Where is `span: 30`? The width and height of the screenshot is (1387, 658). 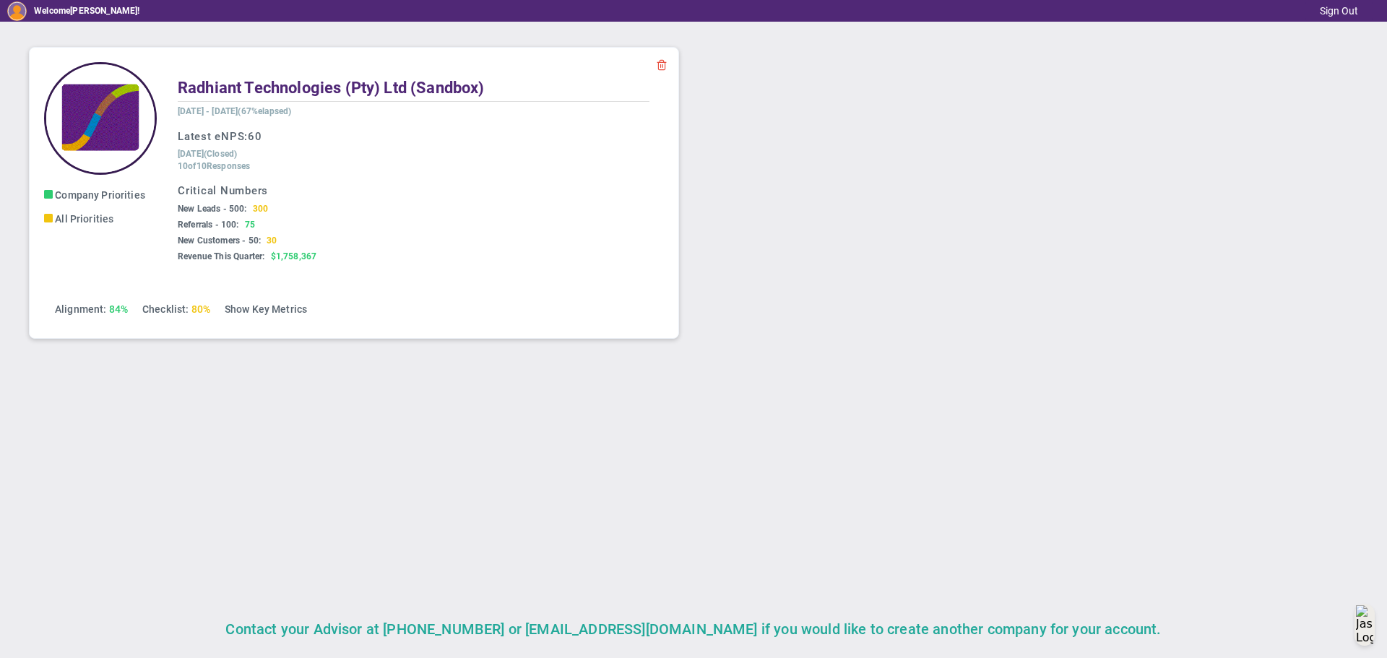
span: 30 is located at coordinates (272, 241).